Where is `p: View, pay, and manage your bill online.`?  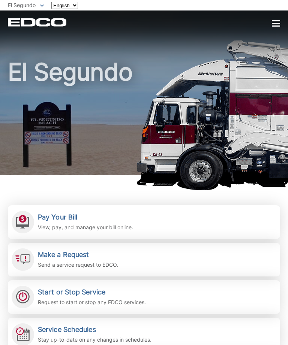
p: View, pay, and manage your bill online. is located at coordinates (85, 228).